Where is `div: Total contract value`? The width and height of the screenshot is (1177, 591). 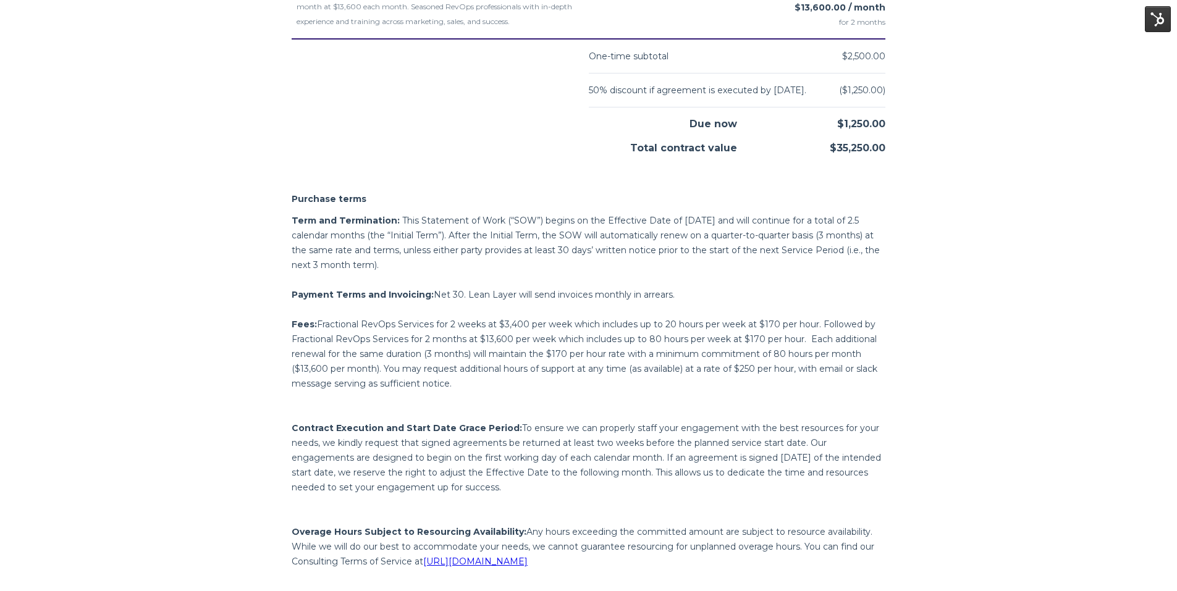
div: Total contract value is located at coordinates (663, 143).